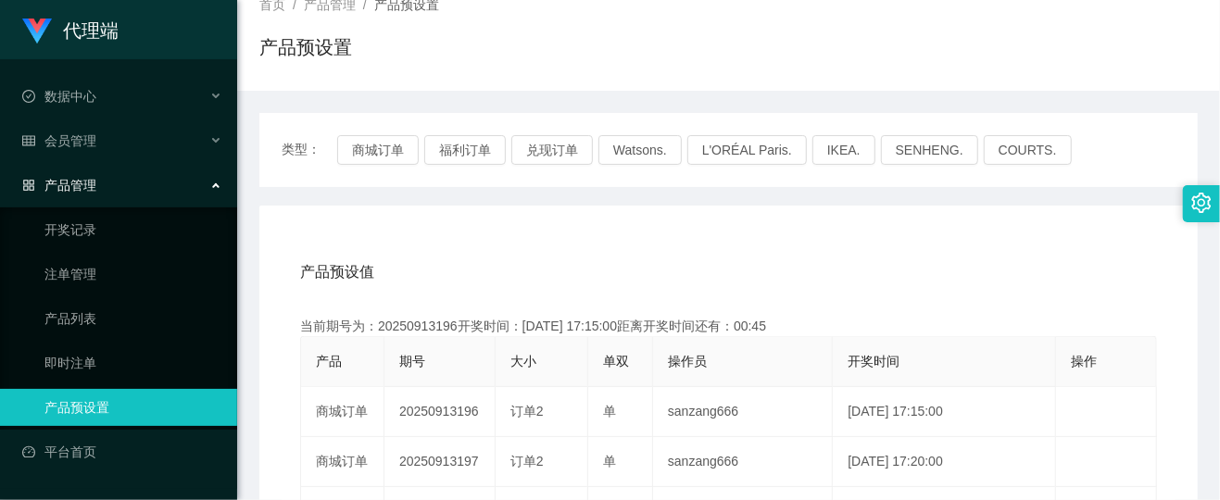 The width and height of the screenshot is (1220, 500). Describe the element at coordinates (929, 150) in the screenshot. I see `button: SENHENG.` at that location.